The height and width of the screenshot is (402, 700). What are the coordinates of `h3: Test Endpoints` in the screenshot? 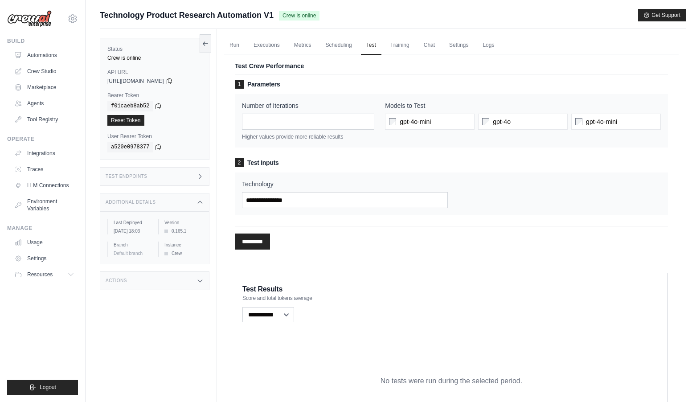 It's located at (126, 176).